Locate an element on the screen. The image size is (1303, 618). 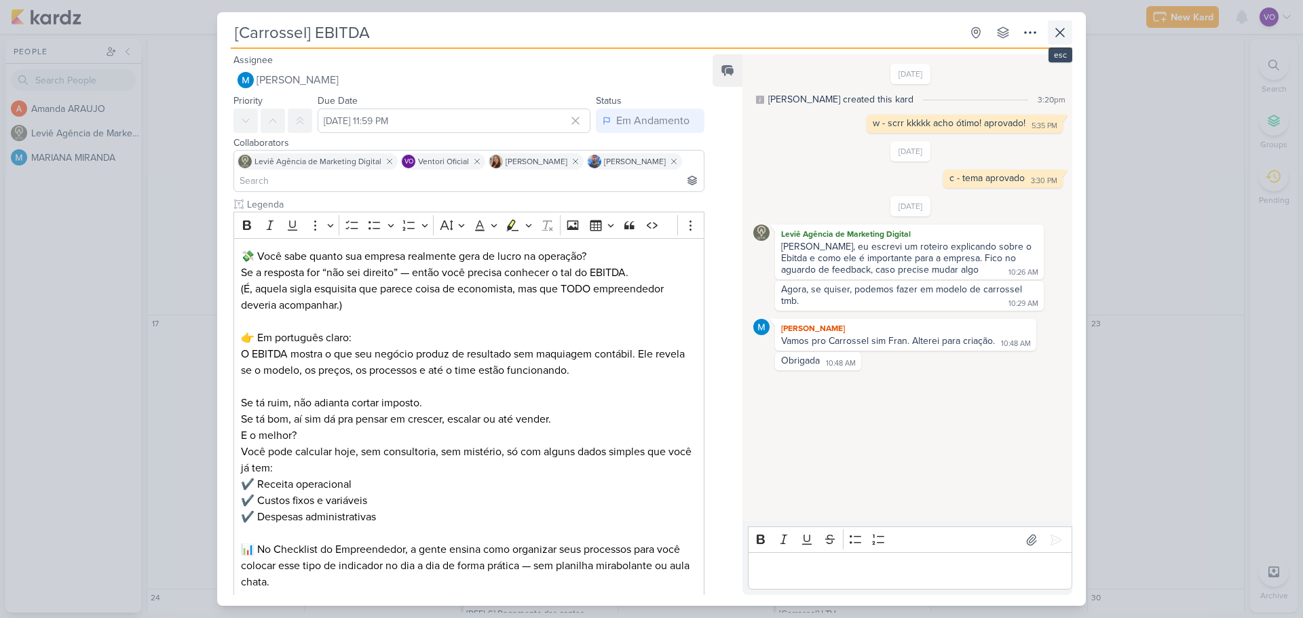
img: Guilherme Savio is located at coordinates (594, 161).